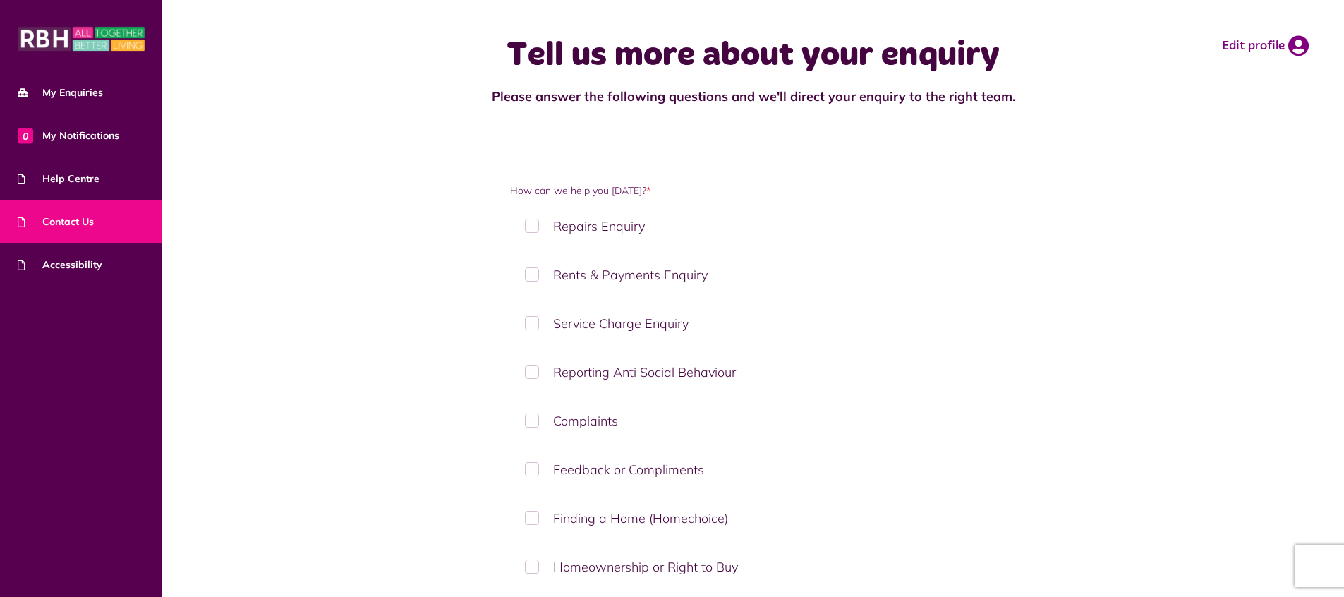  What do you see at coordinates (753, 518) in the screenshot?
I see `label: Finding a Home (Homechoice)` at bounding box center [753, 518].